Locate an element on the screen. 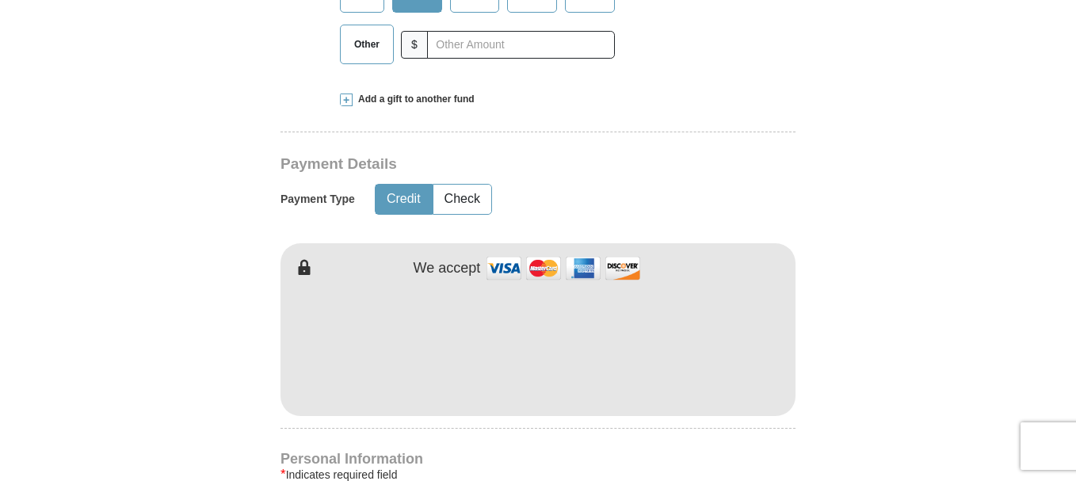  span: Other is located at coordinates (367, 44).